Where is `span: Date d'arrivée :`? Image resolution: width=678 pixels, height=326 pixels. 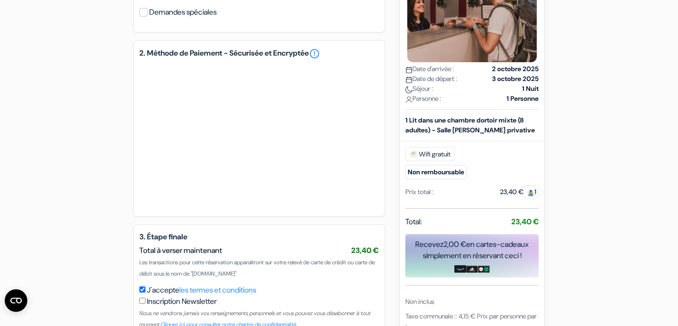 span: Date d'arrivée : is located at coordinates (429, 69).